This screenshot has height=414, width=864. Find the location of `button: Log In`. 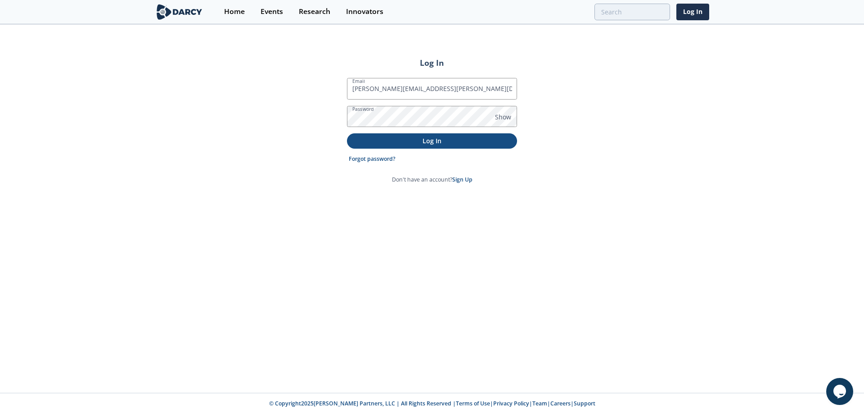

button: Log In is located at coordinates (432, 140).